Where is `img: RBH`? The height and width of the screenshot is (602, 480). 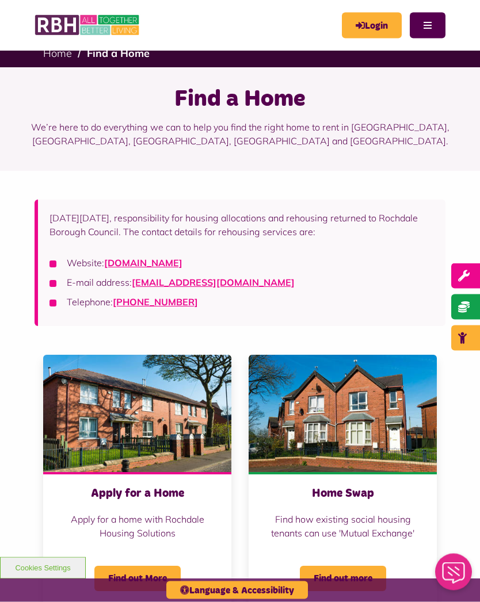 img: RBH is located at coordinates (87, 25).